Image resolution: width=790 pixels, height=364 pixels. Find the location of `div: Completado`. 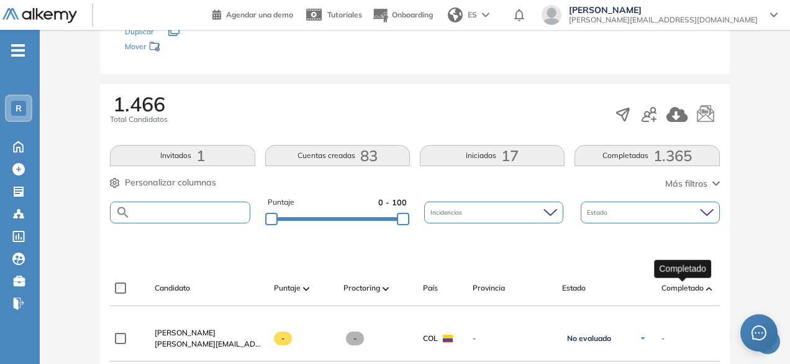

div: Completado is located at coordinates (683, 268).